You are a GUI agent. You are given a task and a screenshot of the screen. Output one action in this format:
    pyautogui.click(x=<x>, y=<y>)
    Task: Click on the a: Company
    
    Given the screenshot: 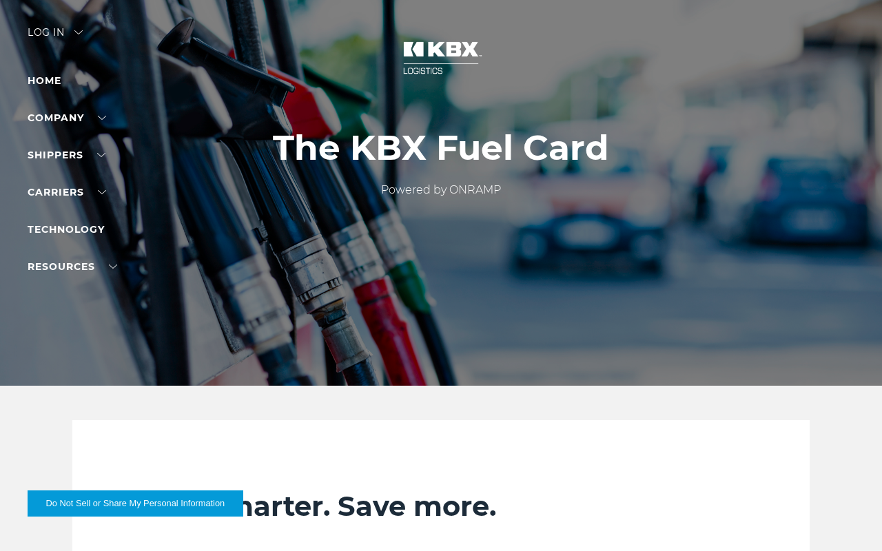 What is the action you would take?
    pyautogui.click(x=67, y=118)
    